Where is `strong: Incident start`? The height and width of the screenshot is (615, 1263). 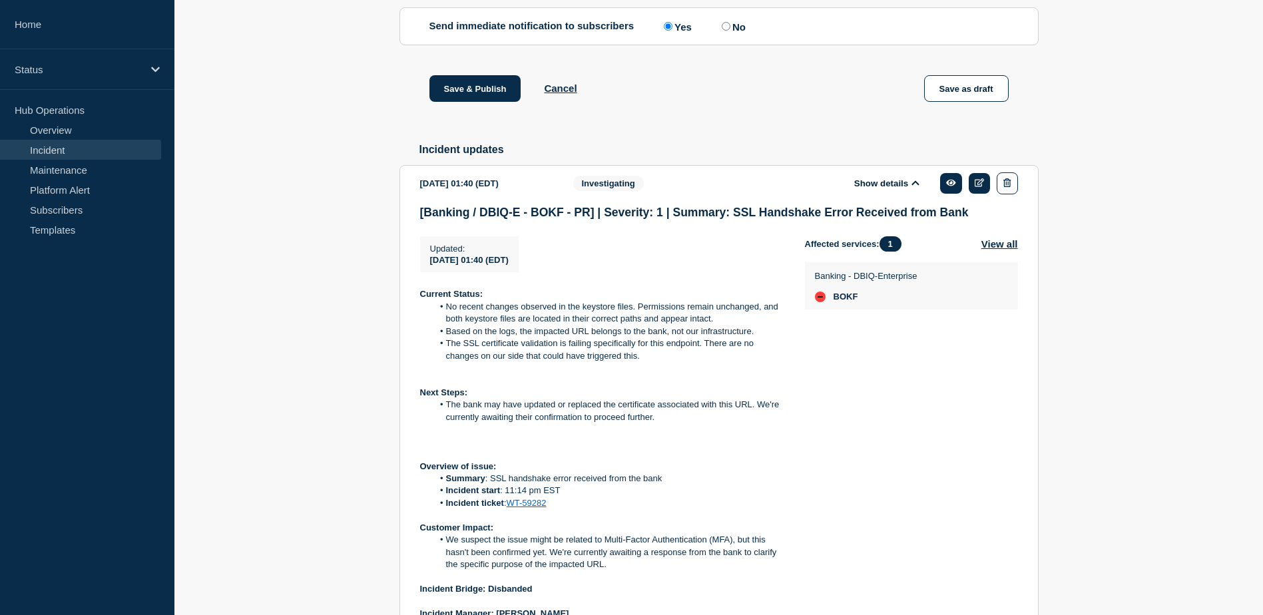
strong: Incident start is located at coordinates (474, 490).